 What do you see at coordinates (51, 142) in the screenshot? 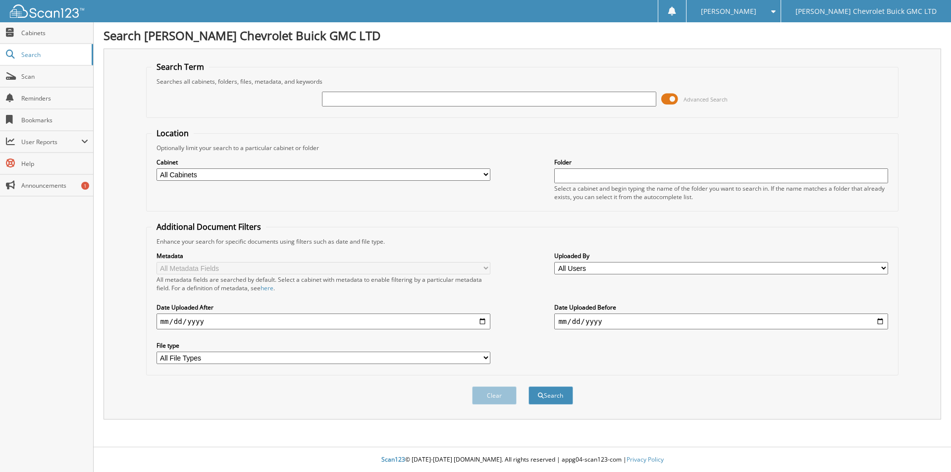
I see `span: User Reports` at bounding box center [51, 142].